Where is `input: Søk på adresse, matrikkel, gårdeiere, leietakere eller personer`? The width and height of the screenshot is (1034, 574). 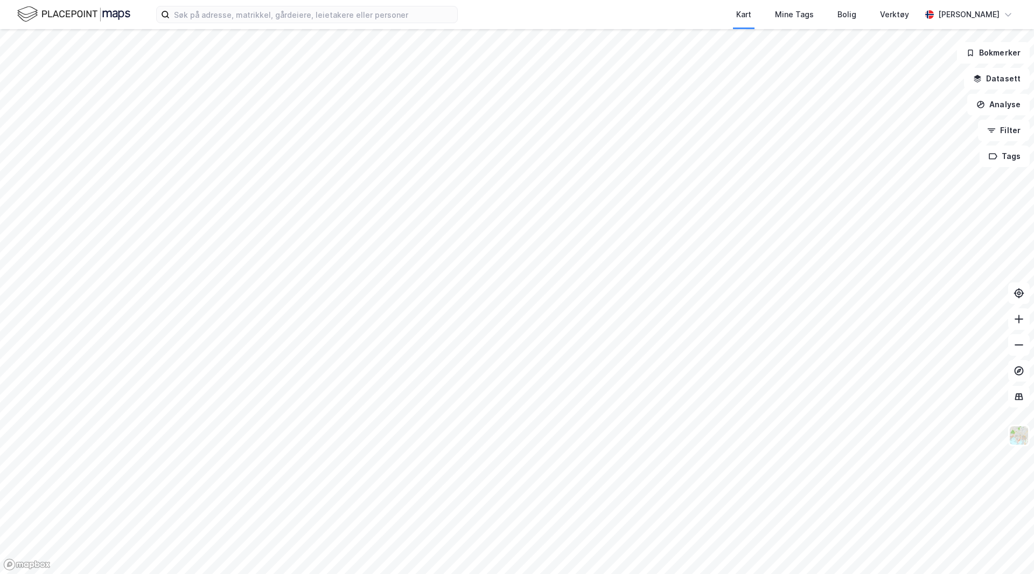
input: Søk på adresse, matrikkel, gårdeiere, leietakere eller personer is located at coordinates (313, 15).